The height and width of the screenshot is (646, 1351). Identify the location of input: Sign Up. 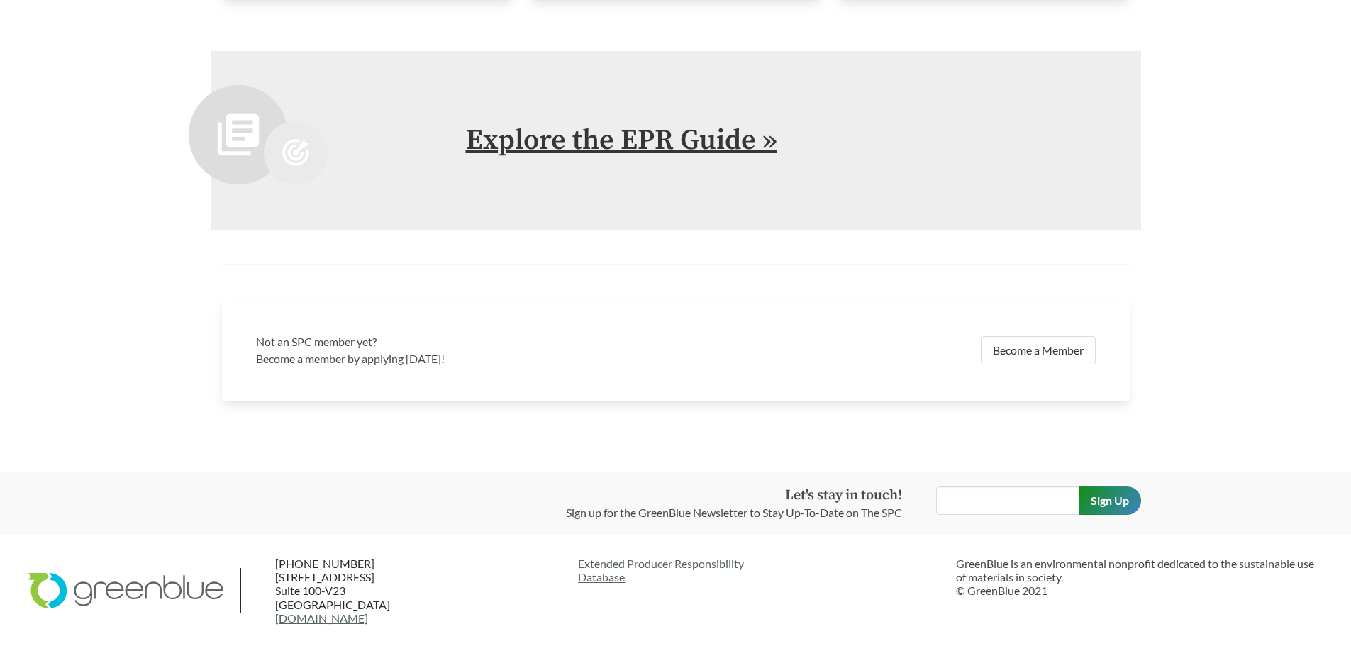
(1110, 501).